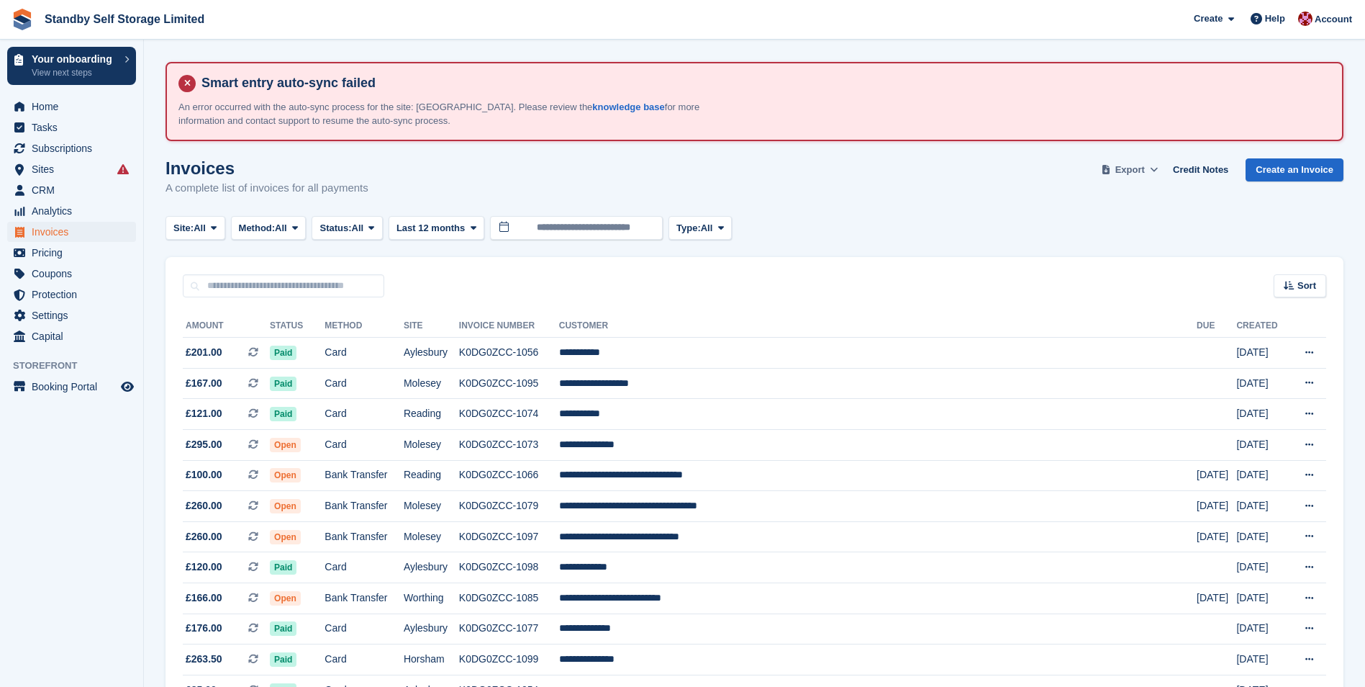 The height and width of the screenshot is (687, 1365). Describe the element at coordinates (204, 628) in the screenshot. I see `span: £176.00` at that location.